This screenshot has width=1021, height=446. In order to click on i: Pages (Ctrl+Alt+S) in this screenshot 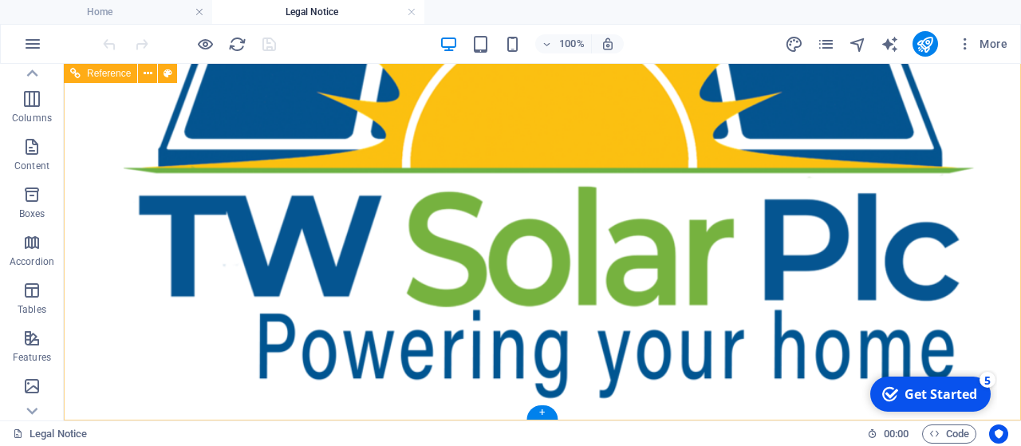, I will do `click(825, 44)`.